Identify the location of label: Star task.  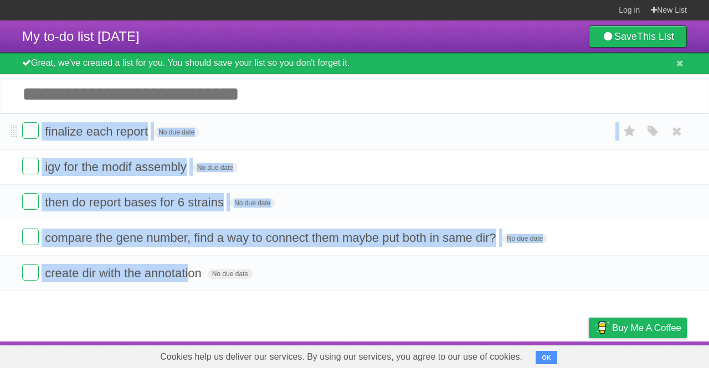
(630, 131).